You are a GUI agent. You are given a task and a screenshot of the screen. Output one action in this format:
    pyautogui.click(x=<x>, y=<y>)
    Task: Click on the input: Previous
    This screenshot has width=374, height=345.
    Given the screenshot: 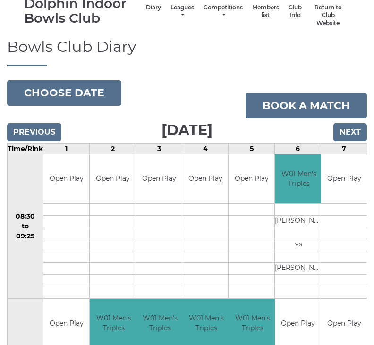 What is the action you would take?
    pyautogui.click(x=34, y=133)
    